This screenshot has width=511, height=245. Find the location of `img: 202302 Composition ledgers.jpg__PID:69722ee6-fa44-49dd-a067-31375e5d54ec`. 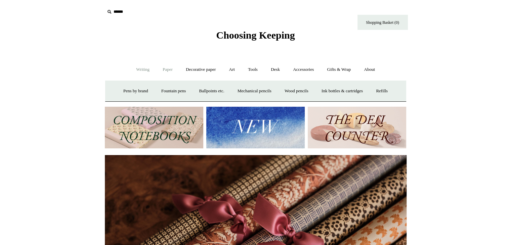

img: 202302 Composition ledgers.jpg__PID:69722ee6-fa44-49dd-a067-31375e5d54ec is located at coordinates (154, 128).